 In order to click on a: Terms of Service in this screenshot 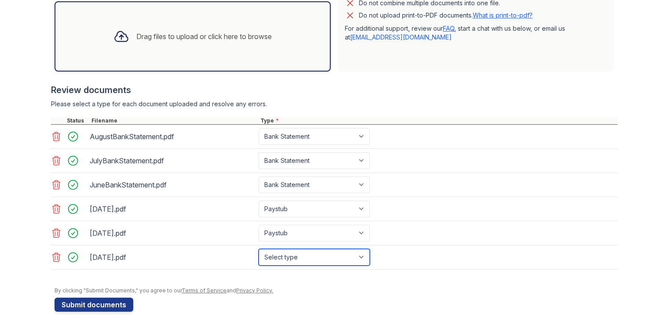, I will do `click(204, 290)`.